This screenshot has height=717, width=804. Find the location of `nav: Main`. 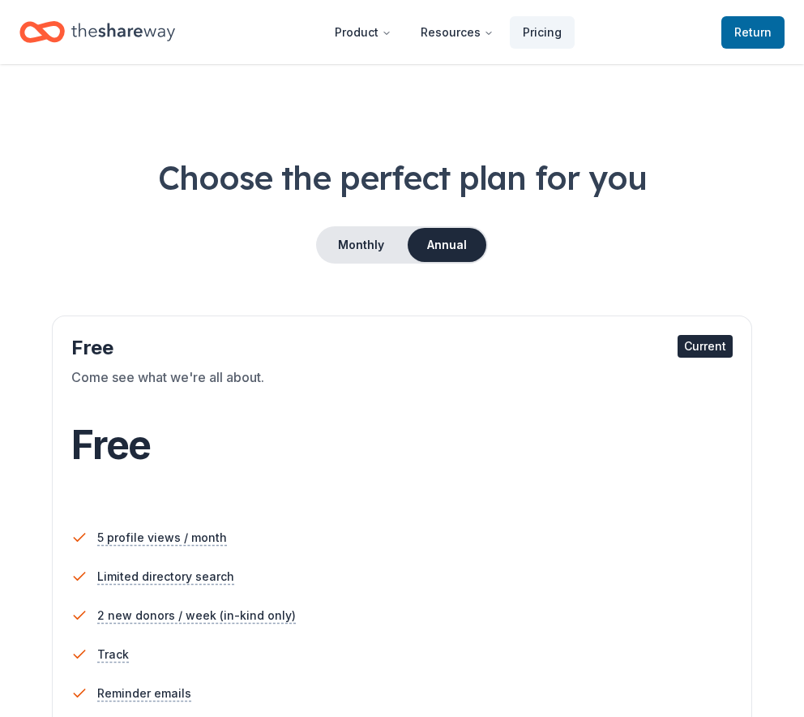

nav: Main is located at coordinates (448, 32).